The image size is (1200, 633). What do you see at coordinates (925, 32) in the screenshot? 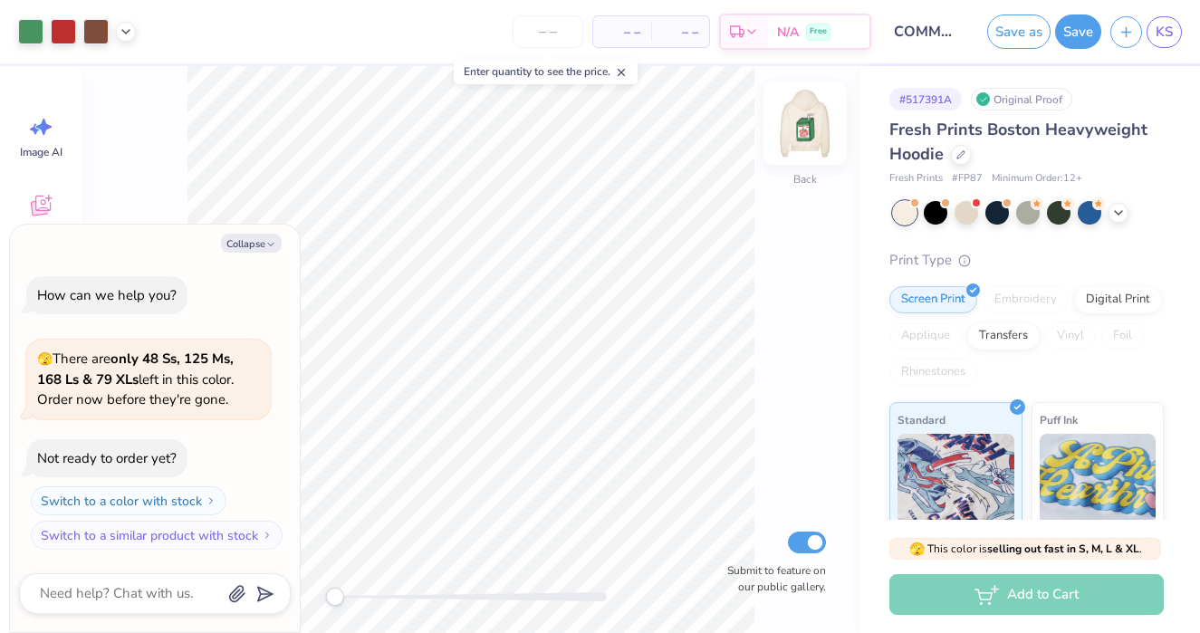
I see `input: Untitled Design` at bounding box center [925, 32].